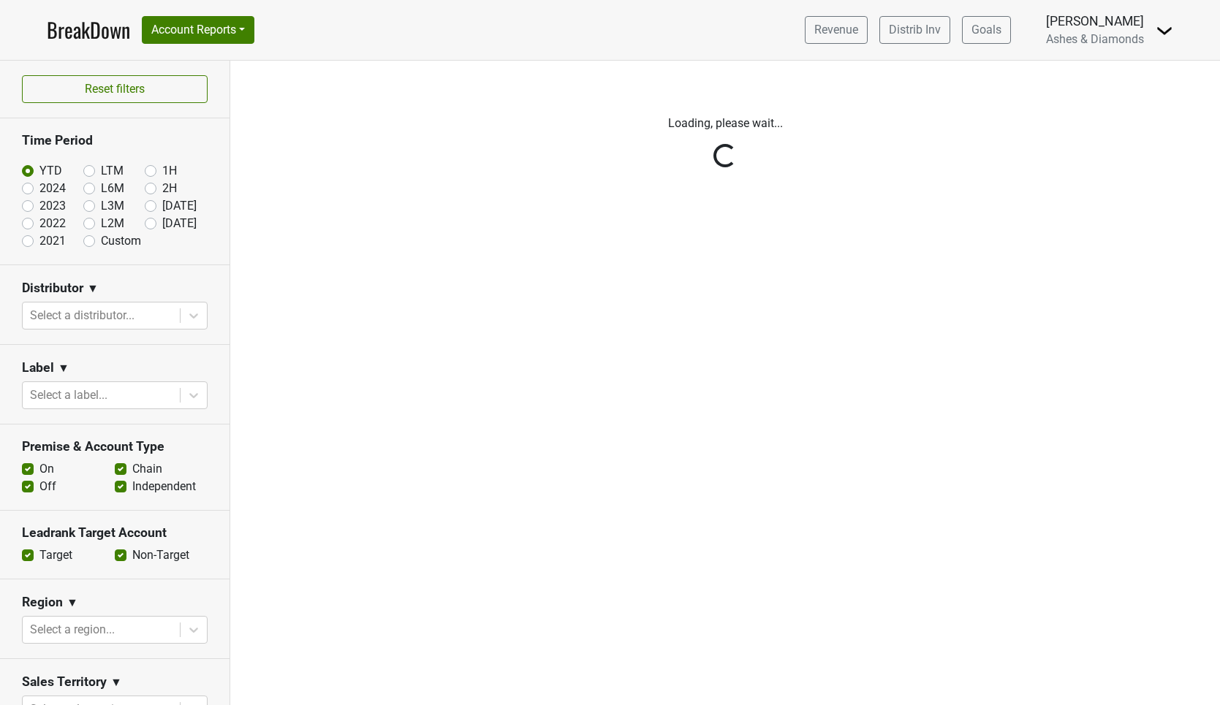 Image resolution: width=1220 pixels, height=705 pixels. I want to click on button: Account Reports, so click(198, 30).